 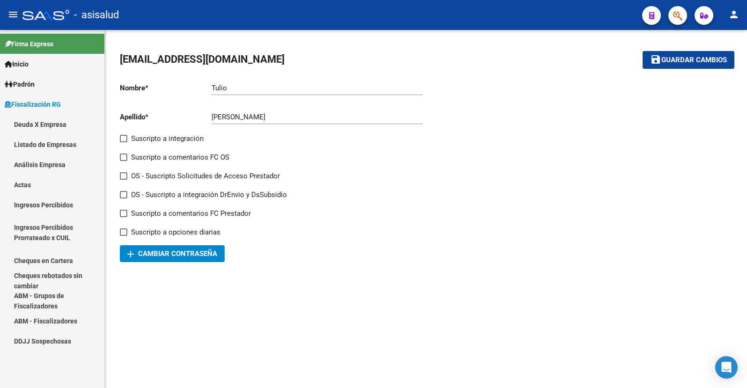 I want to click on span: OS - Suscripto a integración DrEnvio y DsSubsidio, so click(x=209, y=195).